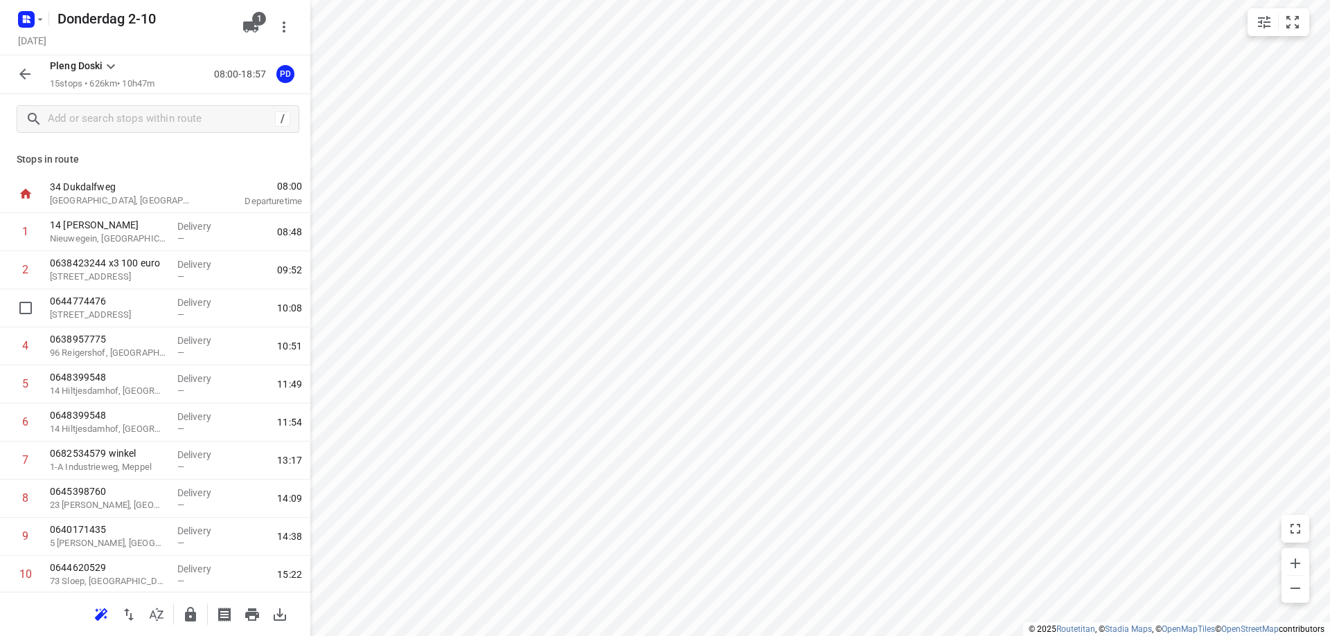 The height and width of the screenshot is (636, 1330). What do you see at coordinates (289, 461) in the screenshot?
I see `span: 13:17` at bounding box center [289, 461].